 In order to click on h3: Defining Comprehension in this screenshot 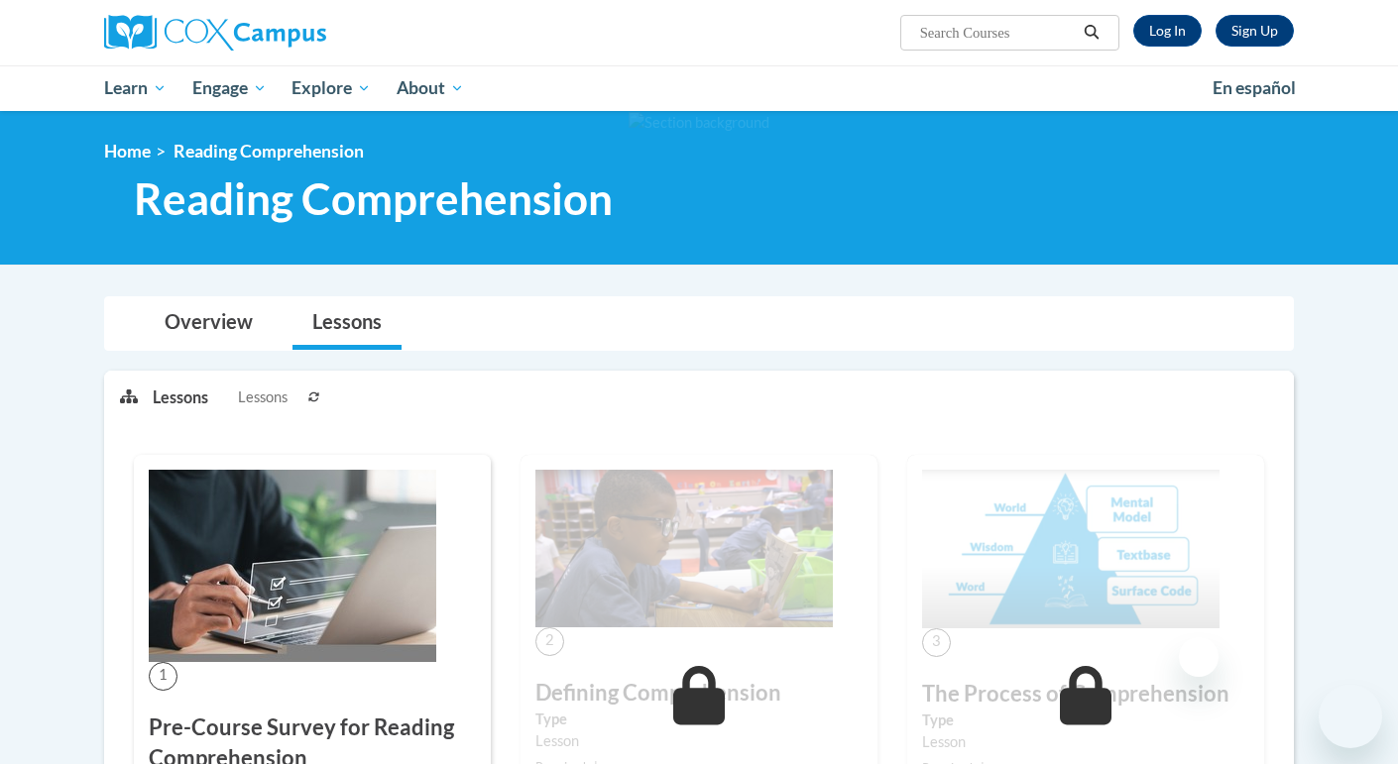, I will do `click(699, 693)`.